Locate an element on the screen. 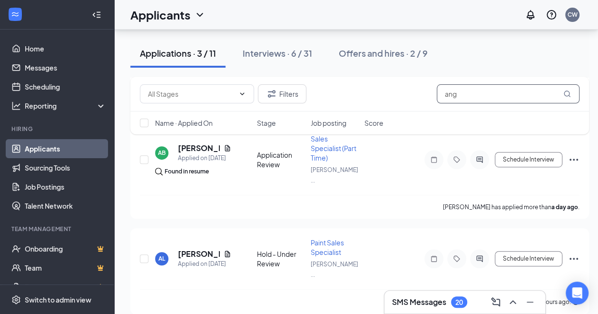  div: Interviews · 6 / 31 is located at coordinates (278, 53).